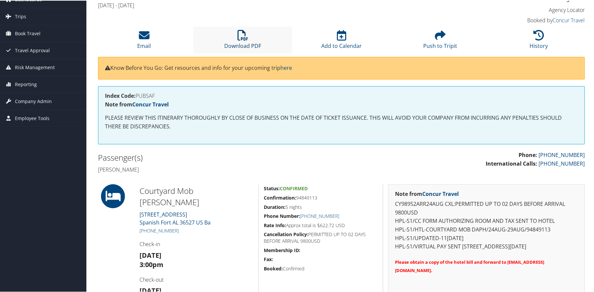 The height and width of the screenshot is (292, 594). What do you see at coordinates (280, 197) in the screenshot?
I see `strong: Confirmation:` at bounding box center [280, 197].